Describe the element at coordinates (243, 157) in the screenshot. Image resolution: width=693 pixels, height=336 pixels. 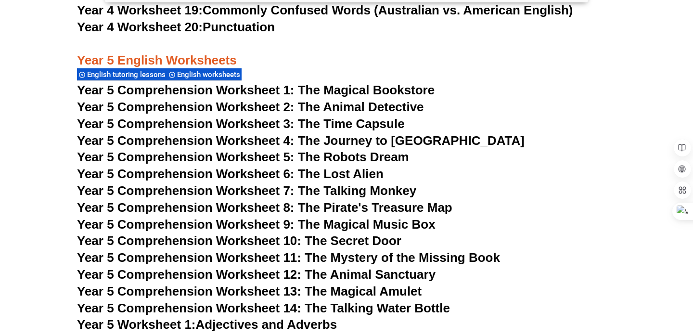
I see `a: Year 5 Comprehension Worksheet 5: The Robots Dream` at that location.